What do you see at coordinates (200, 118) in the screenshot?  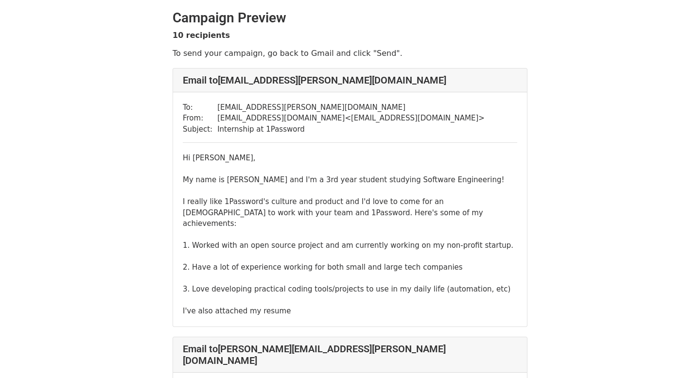 I see `td: From:` at bounding box center [200, 118].